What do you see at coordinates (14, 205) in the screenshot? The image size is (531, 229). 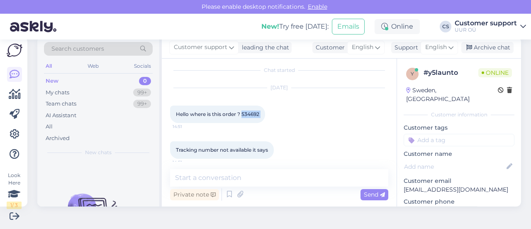 I see `div: 1 / 3` at bounding box center [14, 205].